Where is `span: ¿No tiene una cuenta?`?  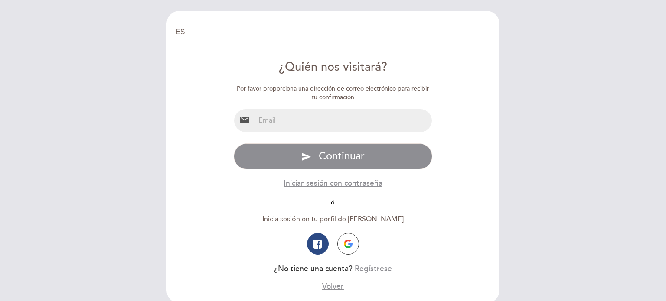 span: ¿No tiene una cuenta? is located at coordinates (313, 269).